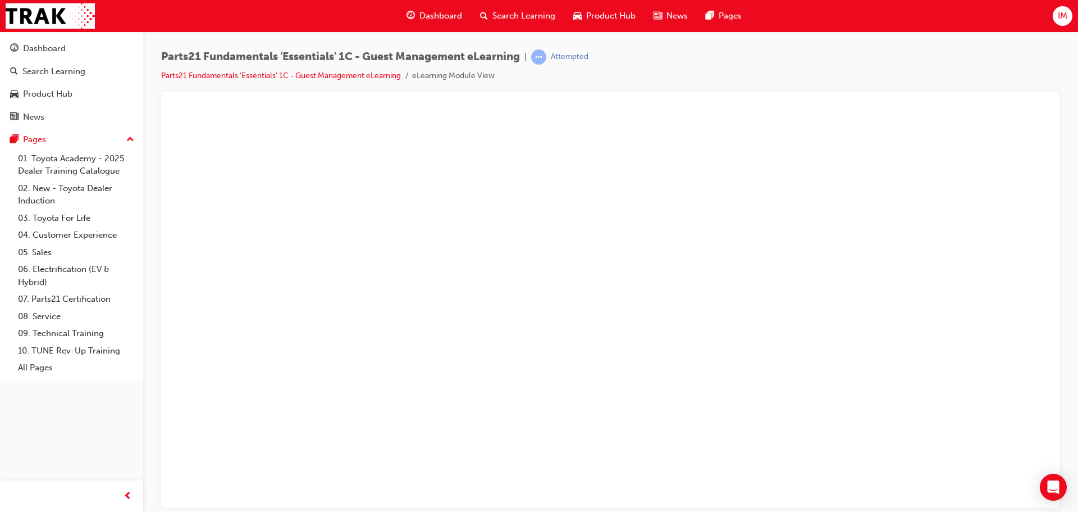 The image size is (1078, 512). What do you see at coordinates (76, 350) in the screenshot?
I see `a: 10. TUNE Rev-Up Training` at bounding box center [76, 350].